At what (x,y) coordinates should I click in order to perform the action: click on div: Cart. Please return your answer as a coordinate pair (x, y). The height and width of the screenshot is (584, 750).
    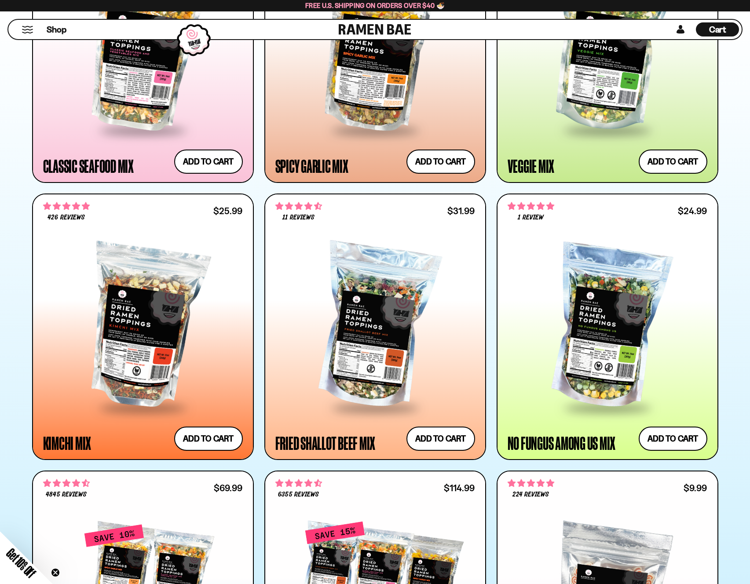
    Looking at the image, I should click on (718, 29).